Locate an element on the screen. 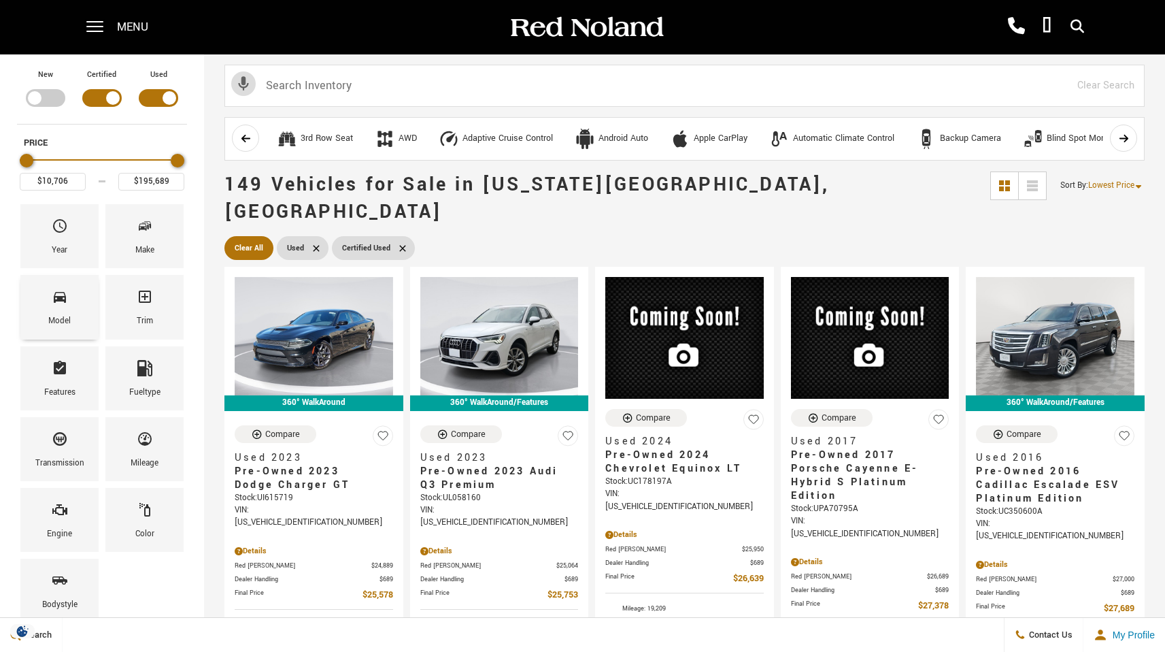 The width and height of the screenshot is (1165, 652). span: Dealer Handling is located at coordinates (863, 590).